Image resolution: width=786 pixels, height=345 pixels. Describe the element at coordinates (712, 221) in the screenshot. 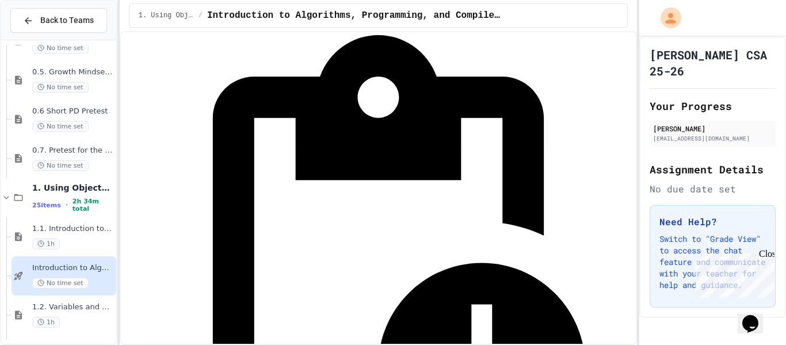

I see `h3: Need Help?` at that location.